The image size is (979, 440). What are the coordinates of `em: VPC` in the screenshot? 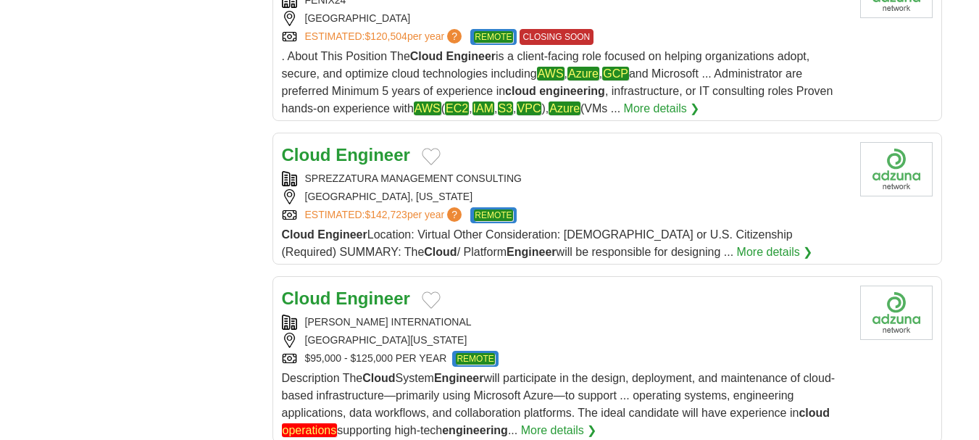 It's located at (529, 108).